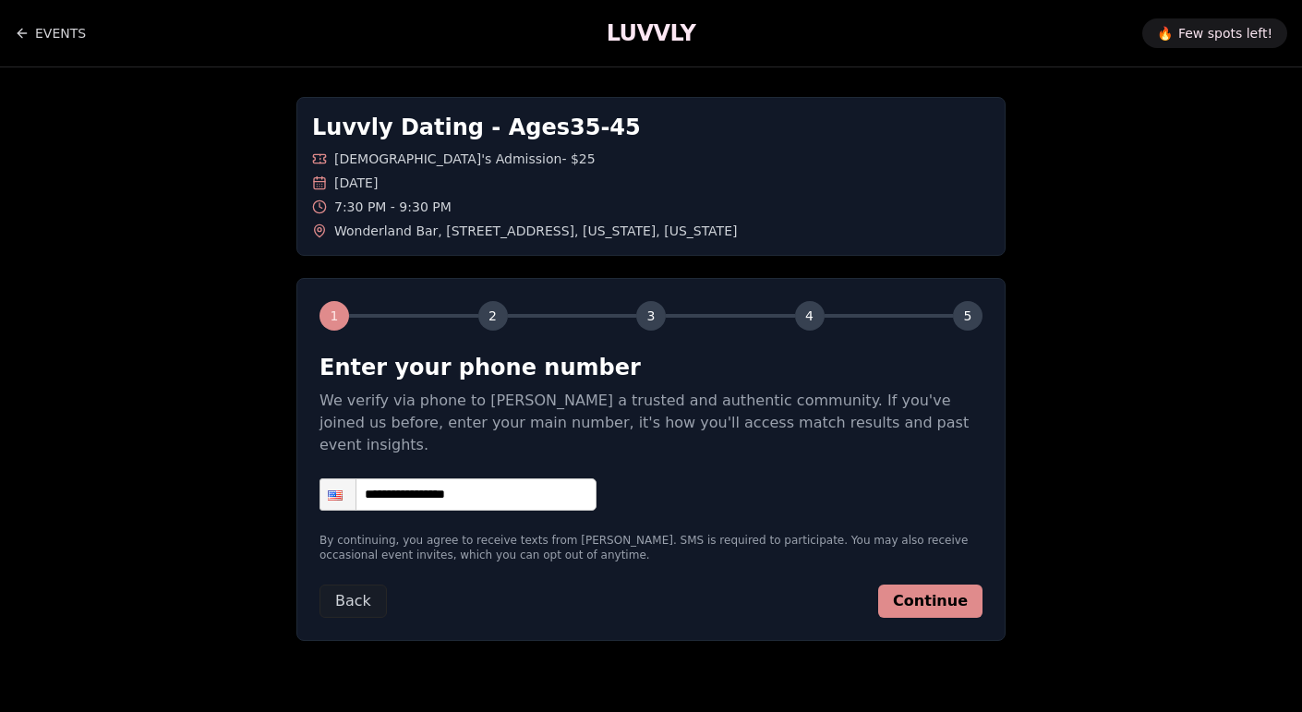 The width and height of the screenshot is (1302, 712). I want to click on h2: Enter your phone number, so click(651, 367).